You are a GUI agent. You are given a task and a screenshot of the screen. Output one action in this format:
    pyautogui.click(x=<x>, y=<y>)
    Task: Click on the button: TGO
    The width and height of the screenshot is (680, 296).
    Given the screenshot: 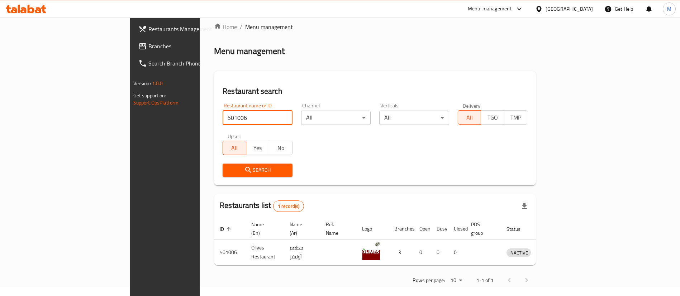 What is the action you would take?
    pyautogui.click(x=492, y=118)
    